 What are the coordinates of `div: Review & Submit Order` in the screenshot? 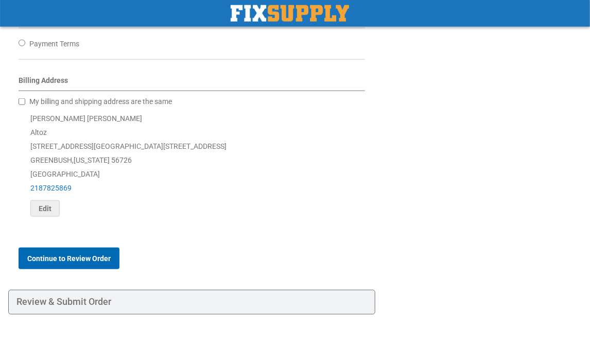 It's located at (191, 302).